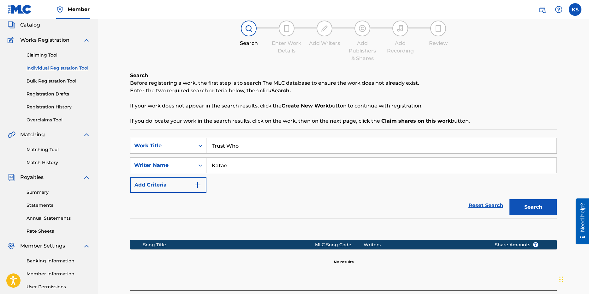 The height and width of the screenshot is (294, 589). What do you see at coordinates (24, 25) in the screenshot?
I see `a: CatalogCatalog` at bounding box center [24, 25].